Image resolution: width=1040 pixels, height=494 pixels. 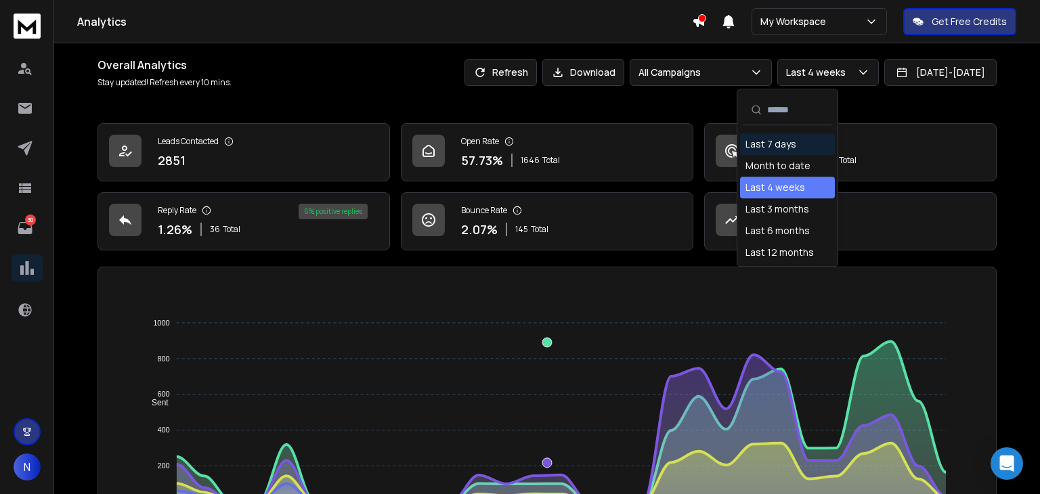 What do you see at coordinates (959, 22) in the screenshot?
I see `button: Get Free Credits` at bounding box center [959, 22].